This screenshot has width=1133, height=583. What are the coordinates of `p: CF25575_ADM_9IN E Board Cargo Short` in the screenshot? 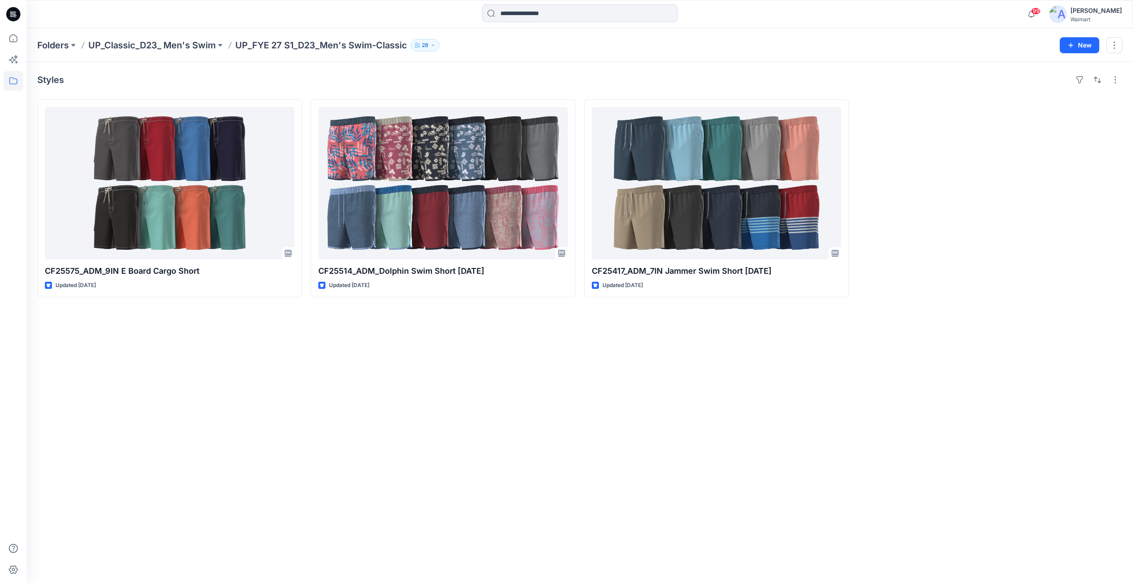 It's located at (170, 271).